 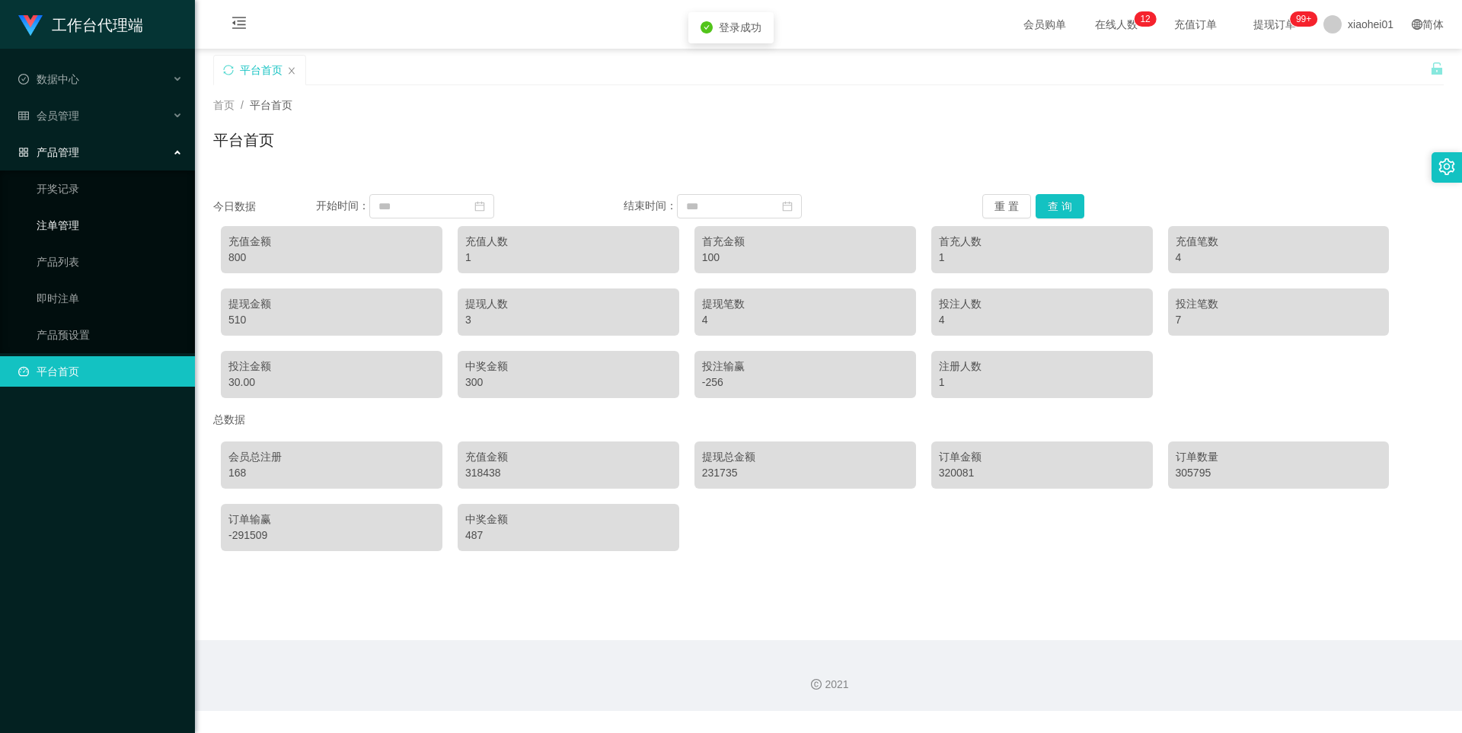 What do you see at coordinates (331, 304) in the screenshot?
I see `div: 提现金额` at bounding box center [331, 304].